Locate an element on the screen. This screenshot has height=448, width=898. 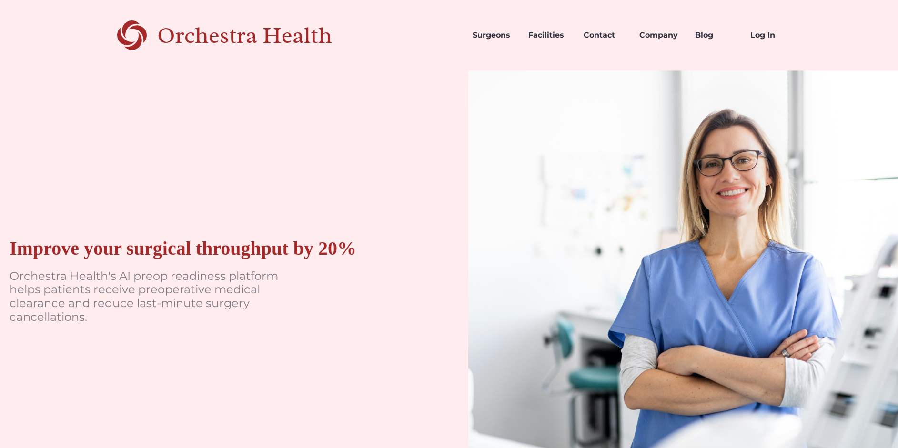
a: Log In is located at coordinates (771, 35).